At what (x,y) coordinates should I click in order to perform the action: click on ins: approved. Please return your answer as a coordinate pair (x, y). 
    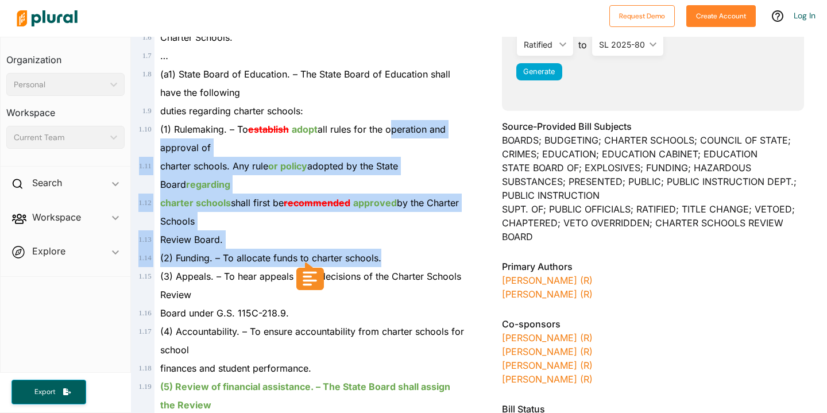
    Looking at the image, I should click on (375, 203).